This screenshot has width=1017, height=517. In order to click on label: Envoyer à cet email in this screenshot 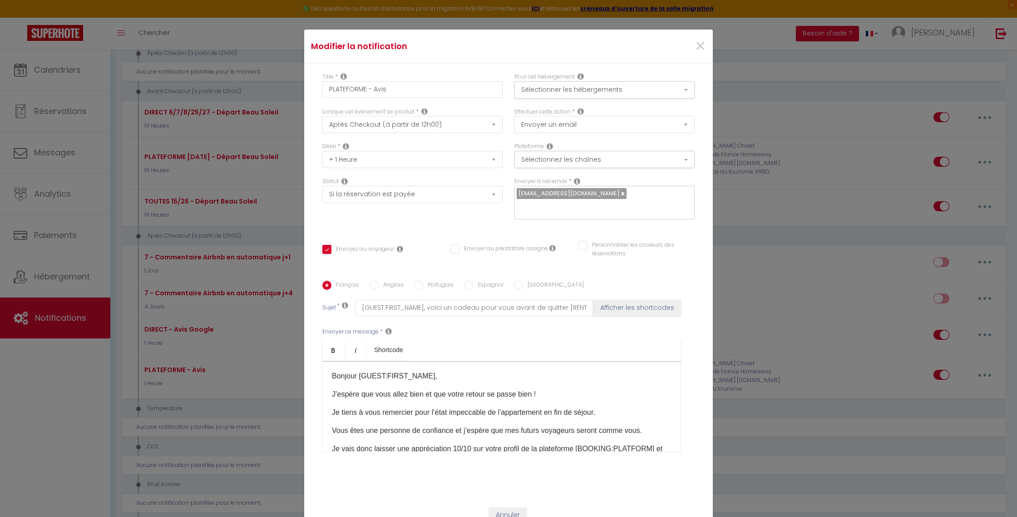, I will do `click(541, 181)`.